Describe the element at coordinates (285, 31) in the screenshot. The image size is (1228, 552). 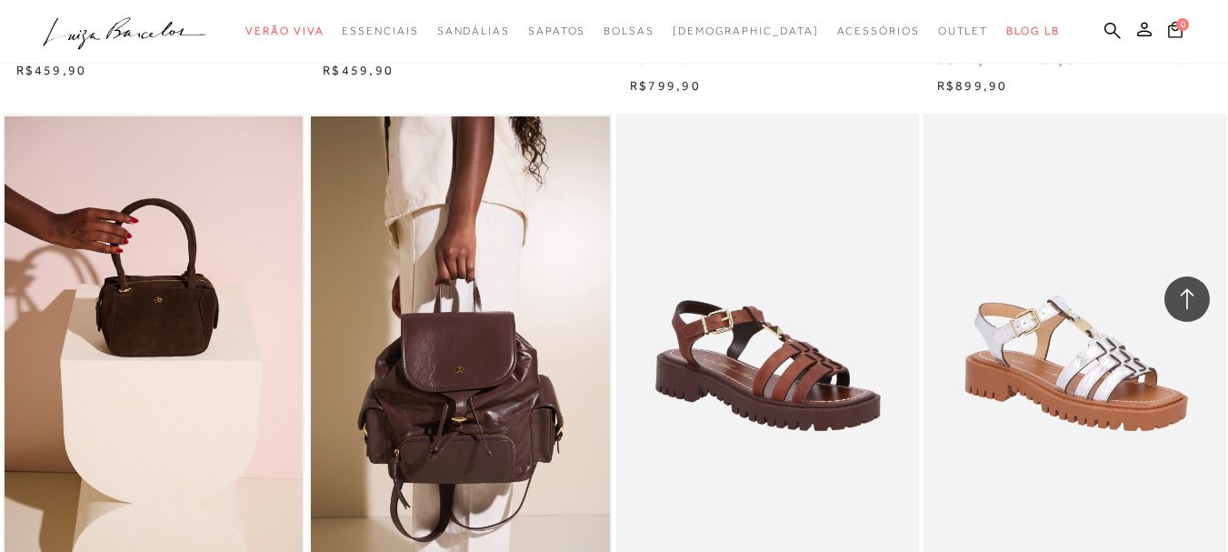
I see `span: Verão Viva` at that location.